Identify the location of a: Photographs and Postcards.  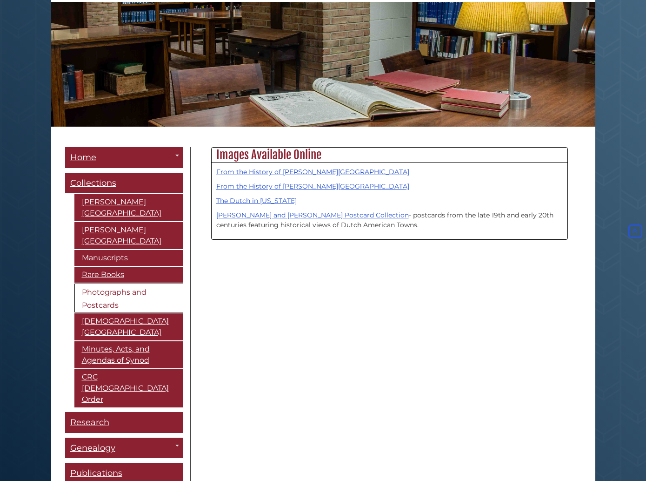
(129, 298).